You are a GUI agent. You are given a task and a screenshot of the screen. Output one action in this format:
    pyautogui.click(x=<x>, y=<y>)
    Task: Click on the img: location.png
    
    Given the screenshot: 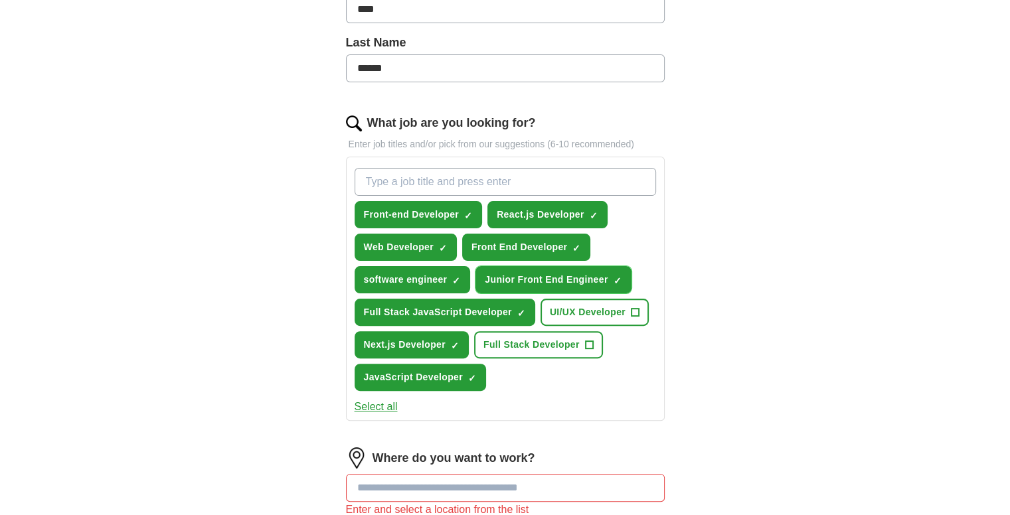 What is the action you would take?
    pyautogui.click(x=357, y=458)
    